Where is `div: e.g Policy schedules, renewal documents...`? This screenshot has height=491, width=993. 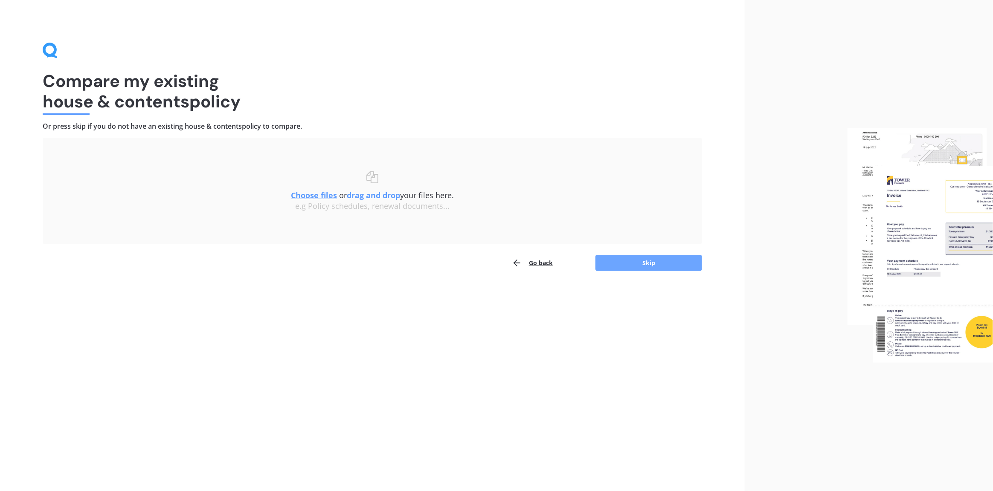 div: e.g Policy schedules, renewal documents... is located at coordinates (372, 206).